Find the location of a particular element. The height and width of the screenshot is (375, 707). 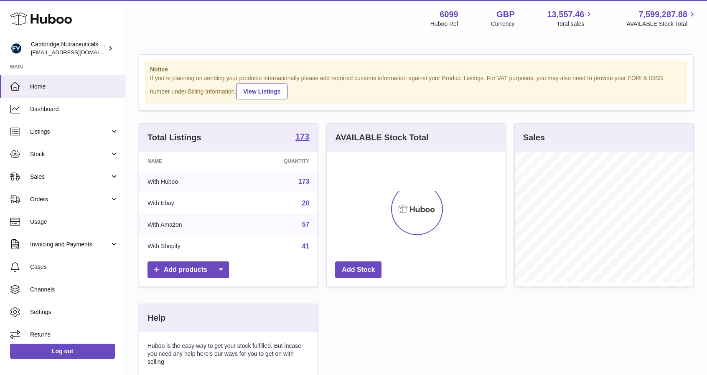

span: Home is located at coordinates (74, 86).